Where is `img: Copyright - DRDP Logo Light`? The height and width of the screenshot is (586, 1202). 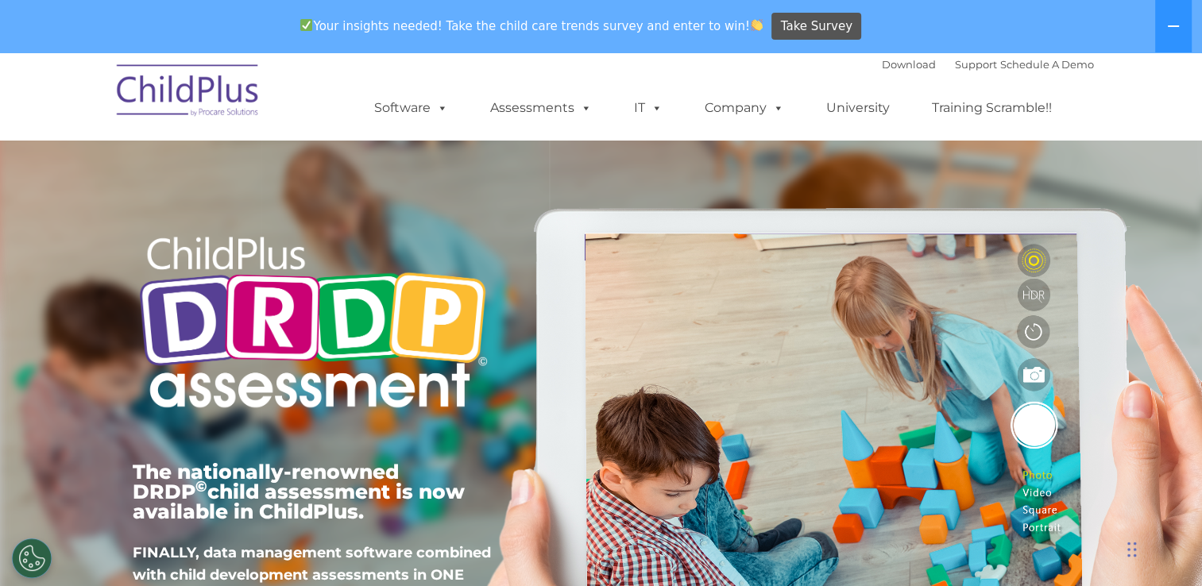 img: Copyright - DRDP Logo Light is located at coordinates (313, 325).